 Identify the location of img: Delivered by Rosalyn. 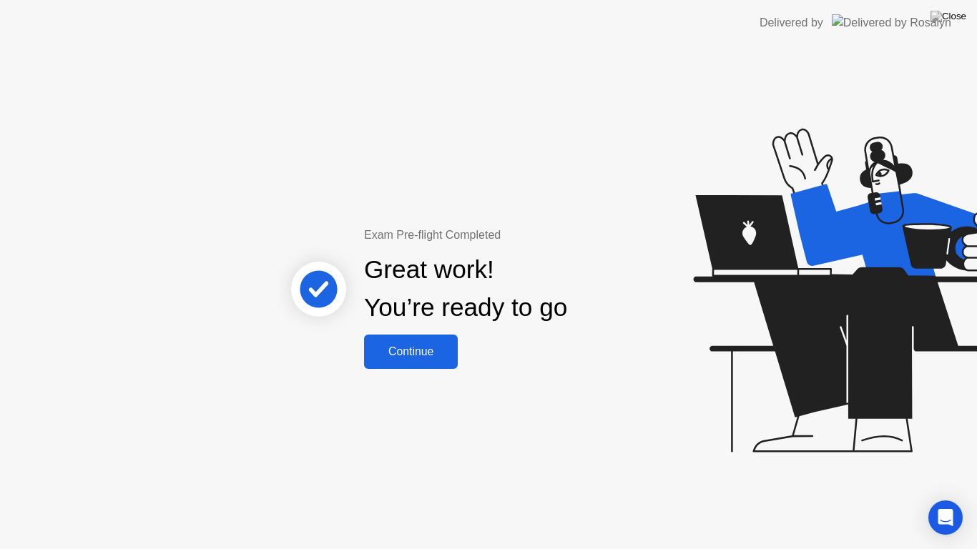
(891, 22).